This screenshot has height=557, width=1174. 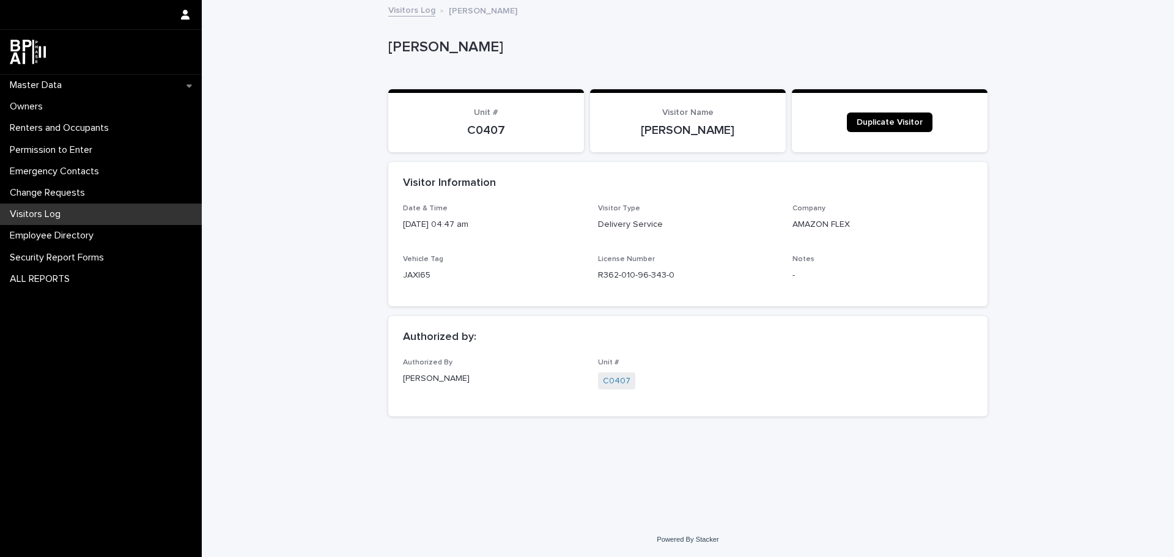 I want to click on span: Date & Time, so click(x=425, y=209).